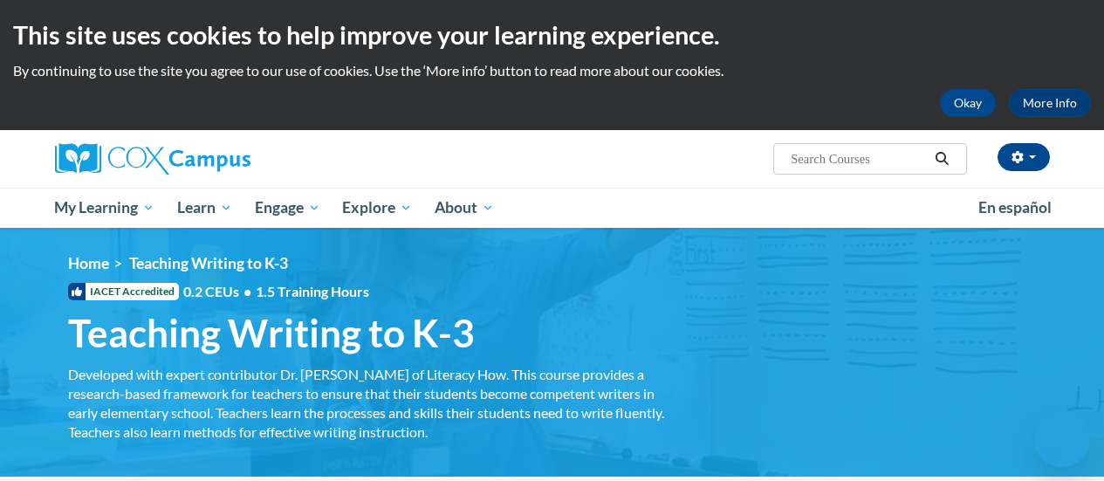 This screenshot has height=481, width=1104. What do you see at coordinates (551, 35) in the screenshot?
I see `h2: This site uses cookies to help improve your learning experience.` at bounding box center [551, 35].